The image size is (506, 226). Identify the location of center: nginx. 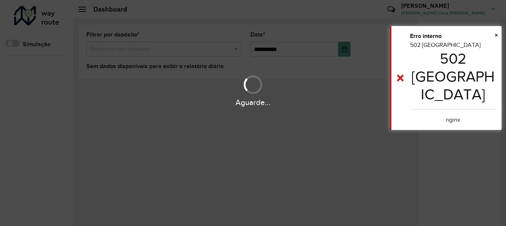
(453, 120).